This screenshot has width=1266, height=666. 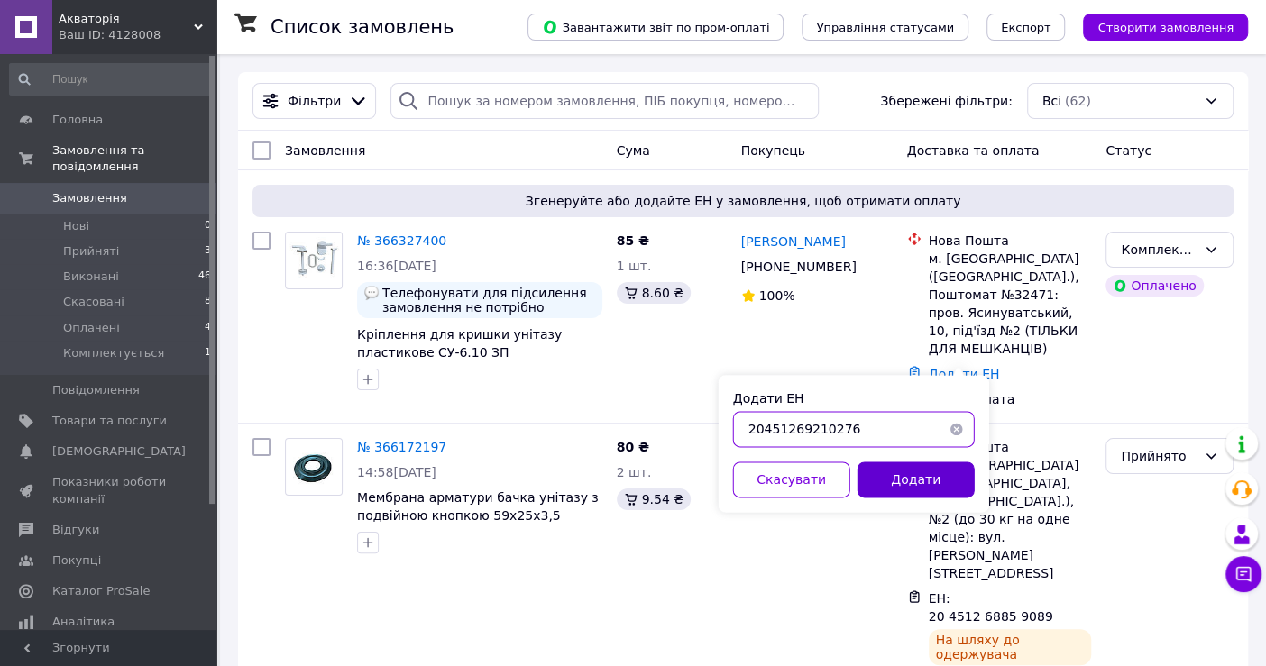 I want to click on span: 100%, so click(x=777, y=296).